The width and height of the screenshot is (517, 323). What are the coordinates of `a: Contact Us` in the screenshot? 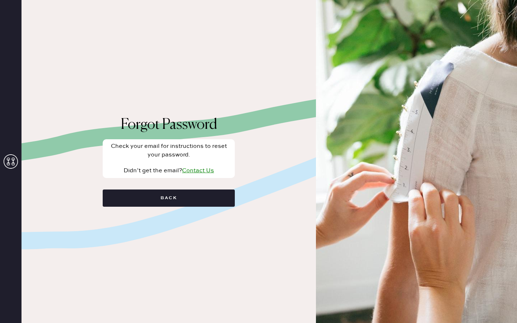 It's located at (198, 171).